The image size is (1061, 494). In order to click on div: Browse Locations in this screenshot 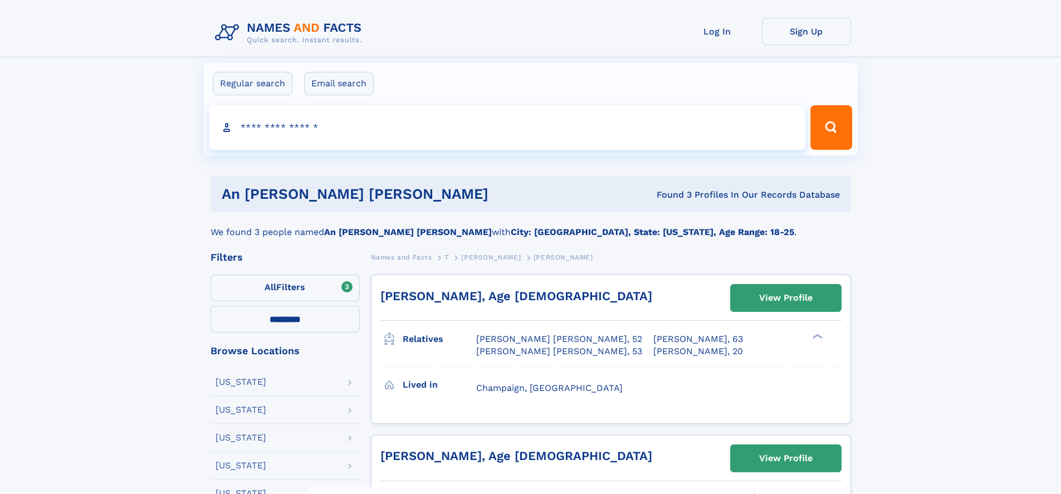, I will do `click(285, 351)`.